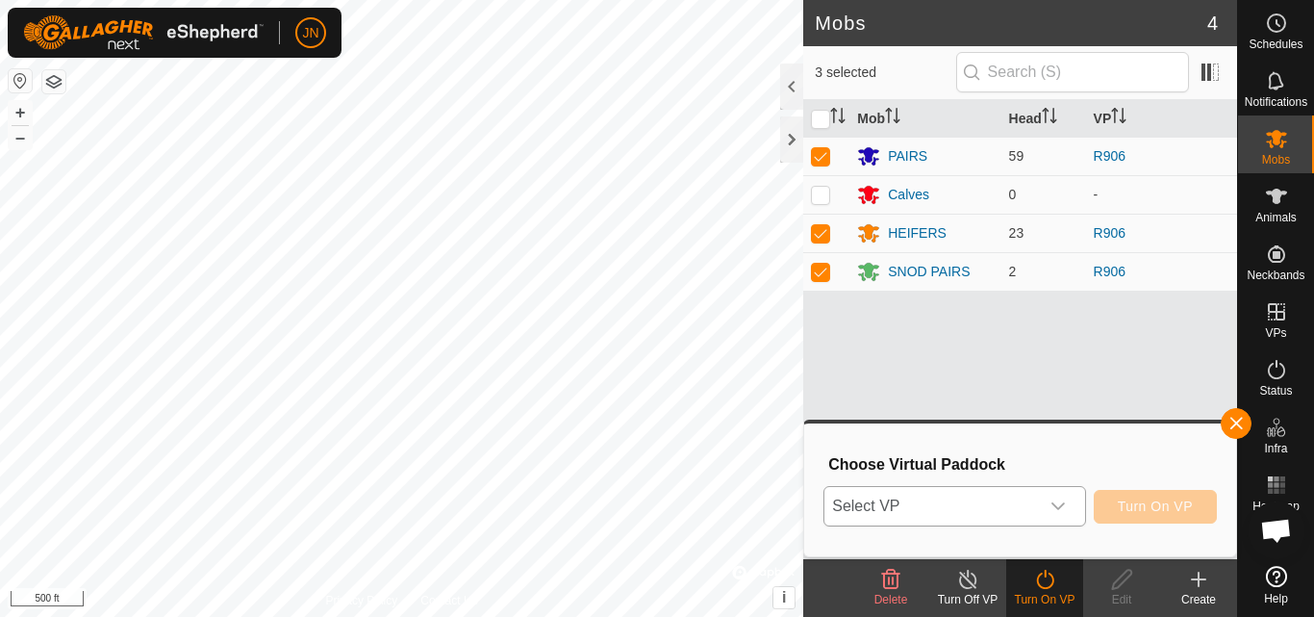 The width and height of the screenshot is (1314, 617). Describe the element at coordinates (1276, 598) in the screenshot. I see `span: Help` at that location.